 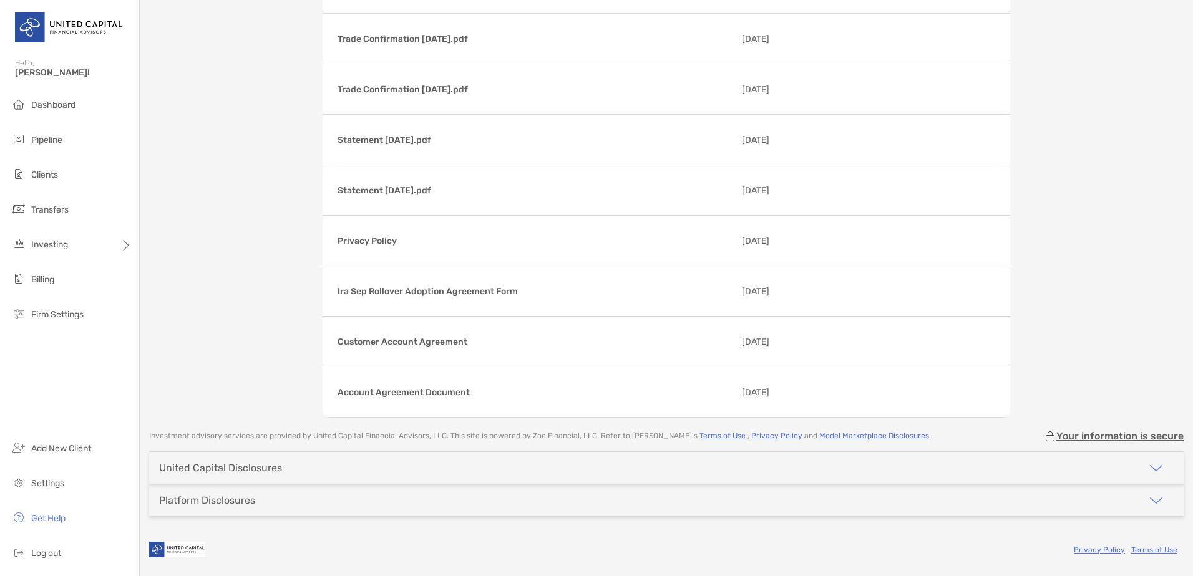 What do you see at coordinates (46, 553) in the screenshot?
I see `span: Log out` at bounding box center [46, 553].